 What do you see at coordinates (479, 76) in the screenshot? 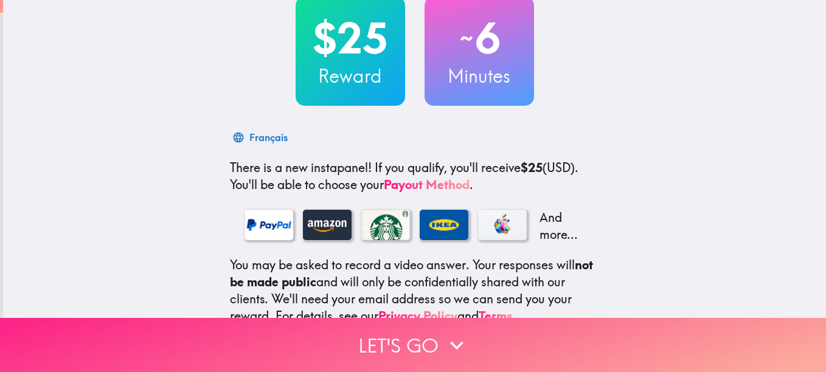
I see `h3: Minutes` at bounding box center [479, 76].